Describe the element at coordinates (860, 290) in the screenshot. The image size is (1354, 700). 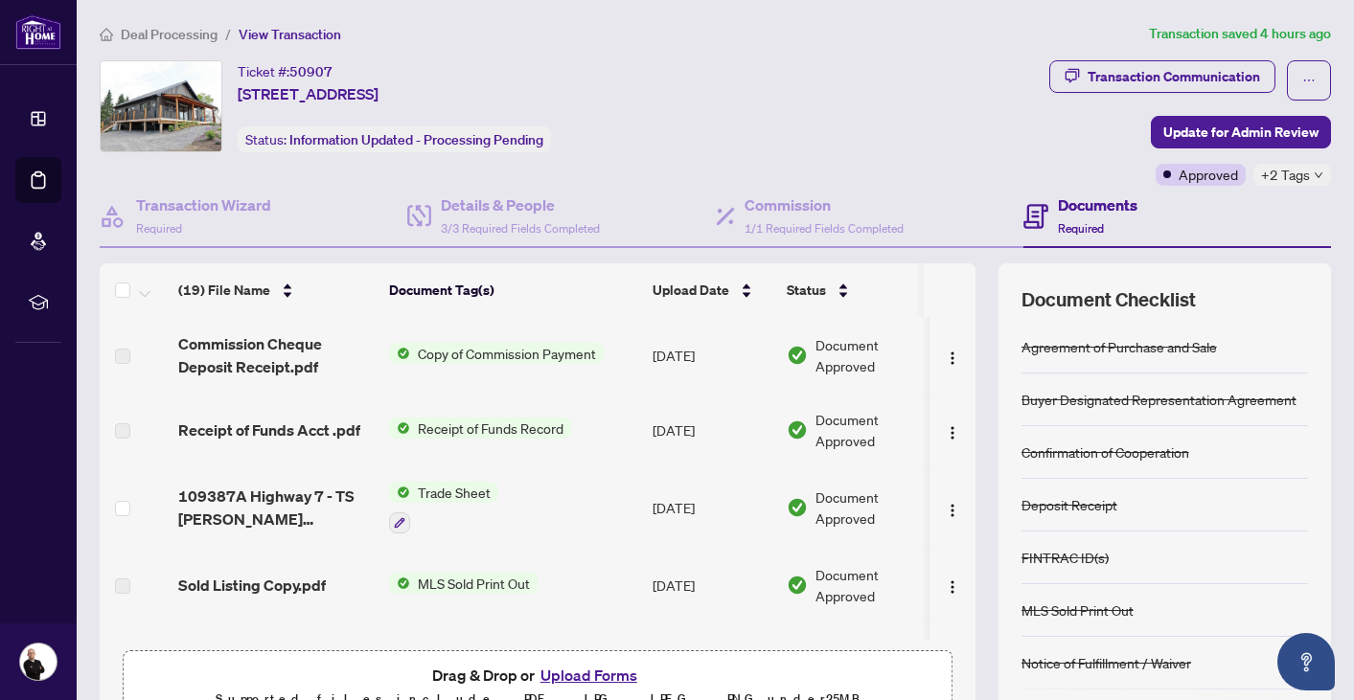
I see `th: Status` at that location.